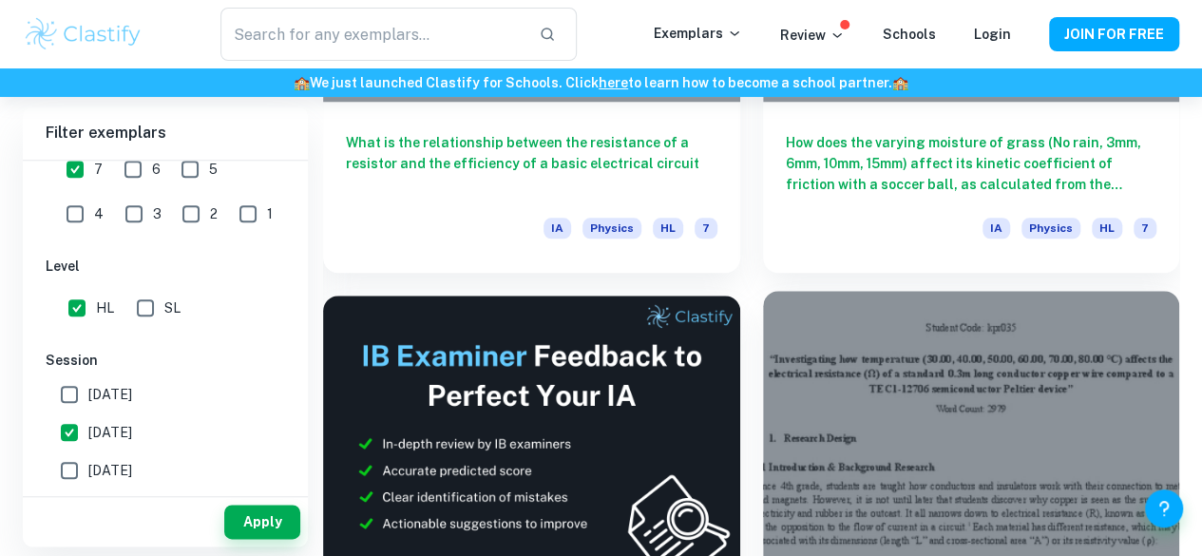 This screenshot has height=556, width=1202. Describe the element at coordinates (165, 266) in the screenshot. I see `h6: Level` at that location.